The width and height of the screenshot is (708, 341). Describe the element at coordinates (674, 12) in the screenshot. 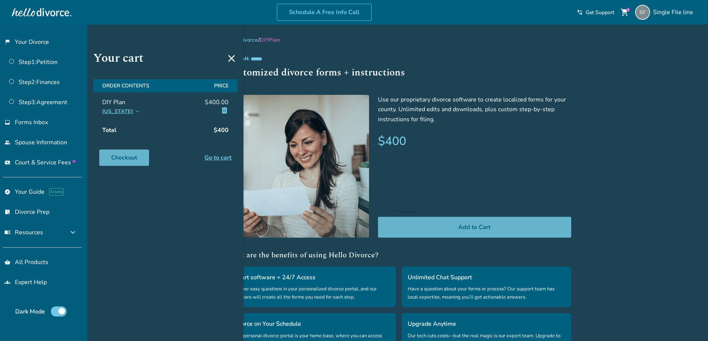

I see `span: Single File line` at that location.